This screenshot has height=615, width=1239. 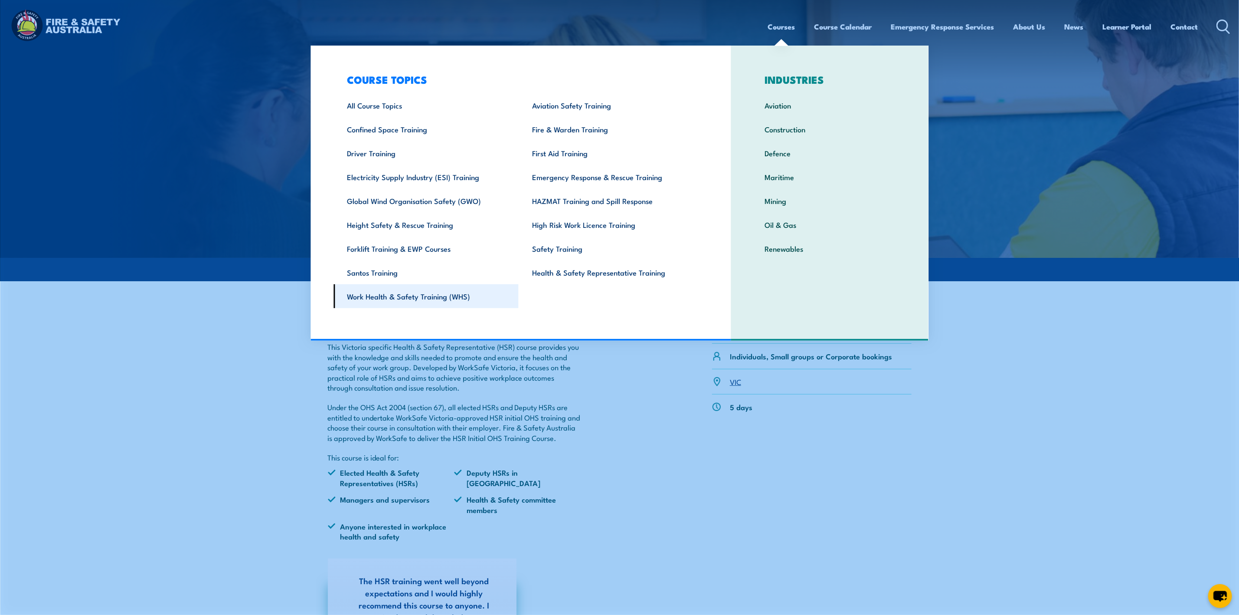 I want to click on button: chat-button, so click(x=1220, y=595).